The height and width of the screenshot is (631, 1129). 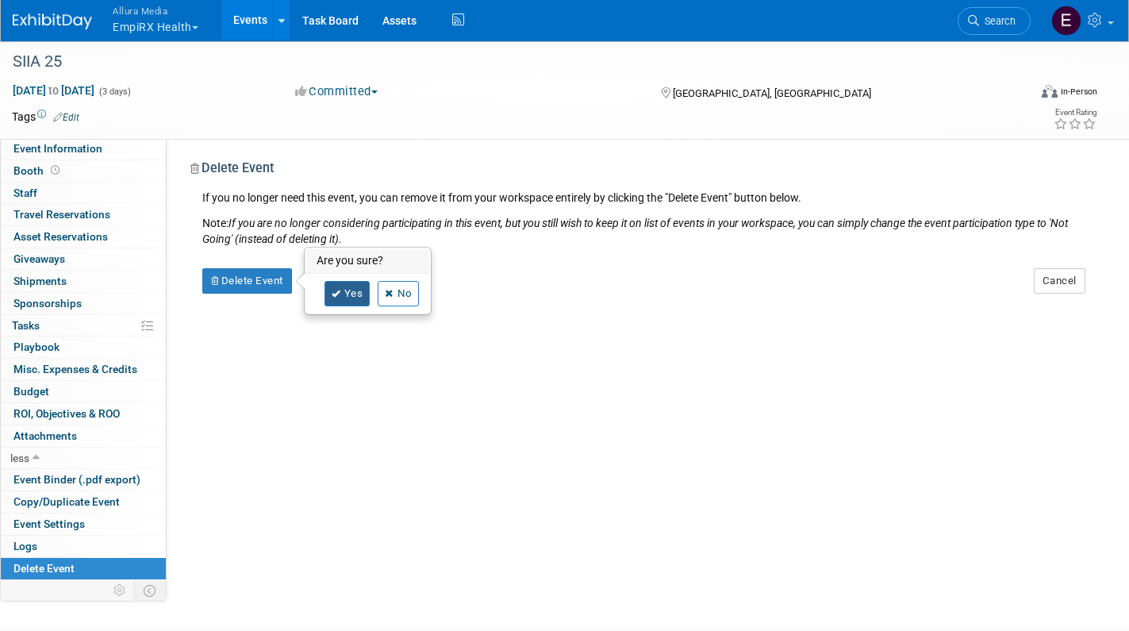 I want to click on a: Edit, so click(x=66, y=117).